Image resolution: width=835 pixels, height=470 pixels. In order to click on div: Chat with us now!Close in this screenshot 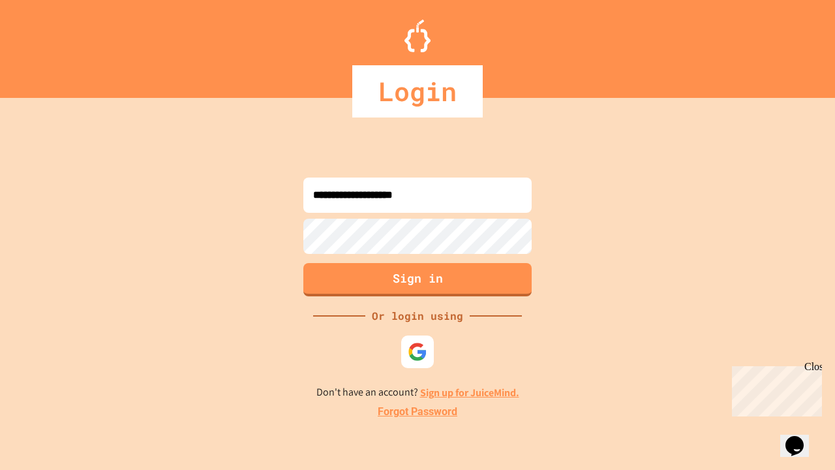, I will do `click(48, 44)`.